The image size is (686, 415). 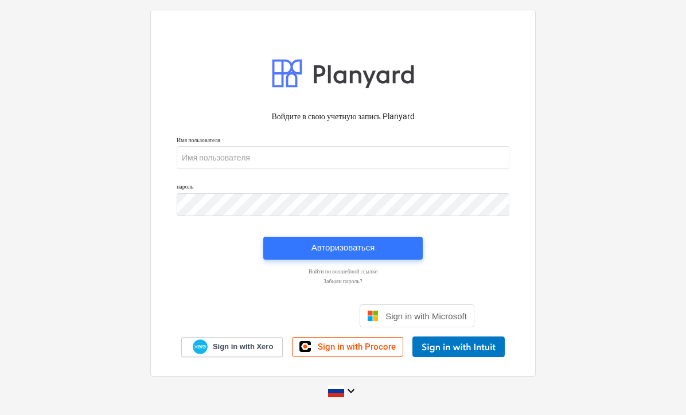 I want to click on a: Sign in with Procore, so click(x=347, y=347).